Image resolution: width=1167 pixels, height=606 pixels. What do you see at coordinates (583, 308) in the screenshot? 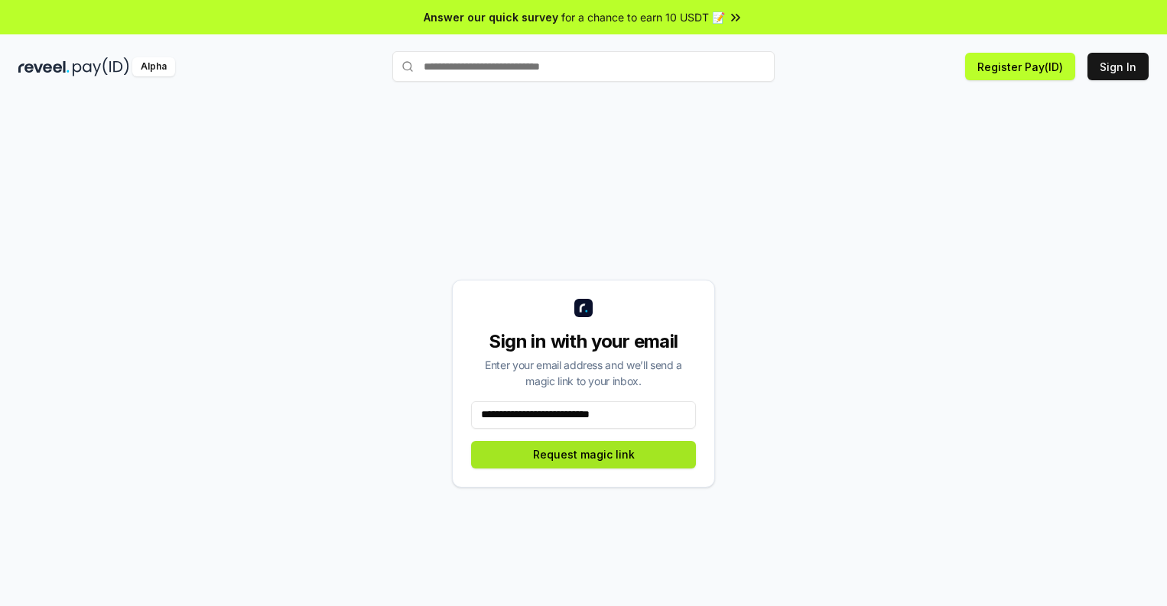
I see `img: logo_small` at bounding box center [583, 308].